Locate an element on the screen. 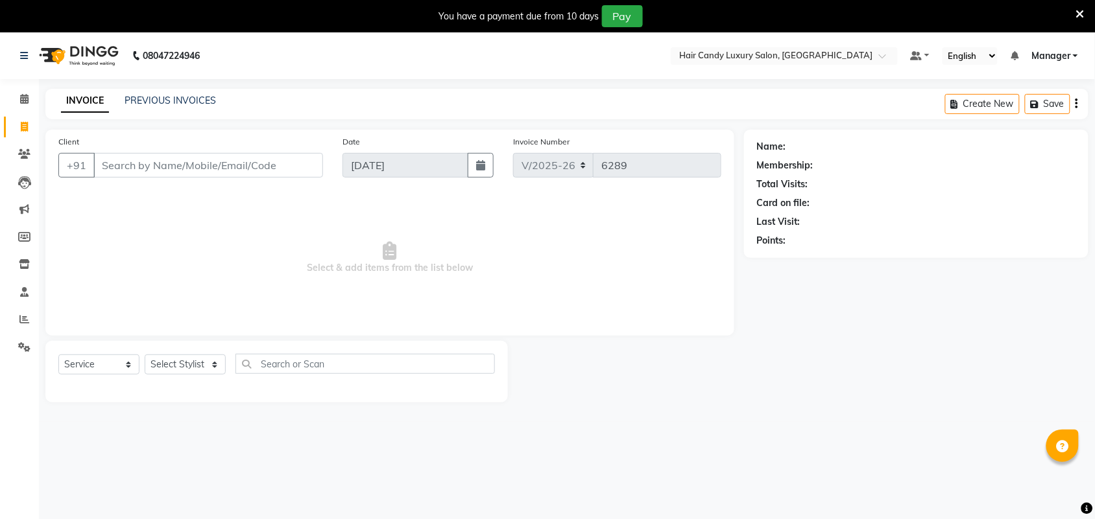 This screenshot has height=519, width=1095. button: Pay is located at coordinates (622, 16).